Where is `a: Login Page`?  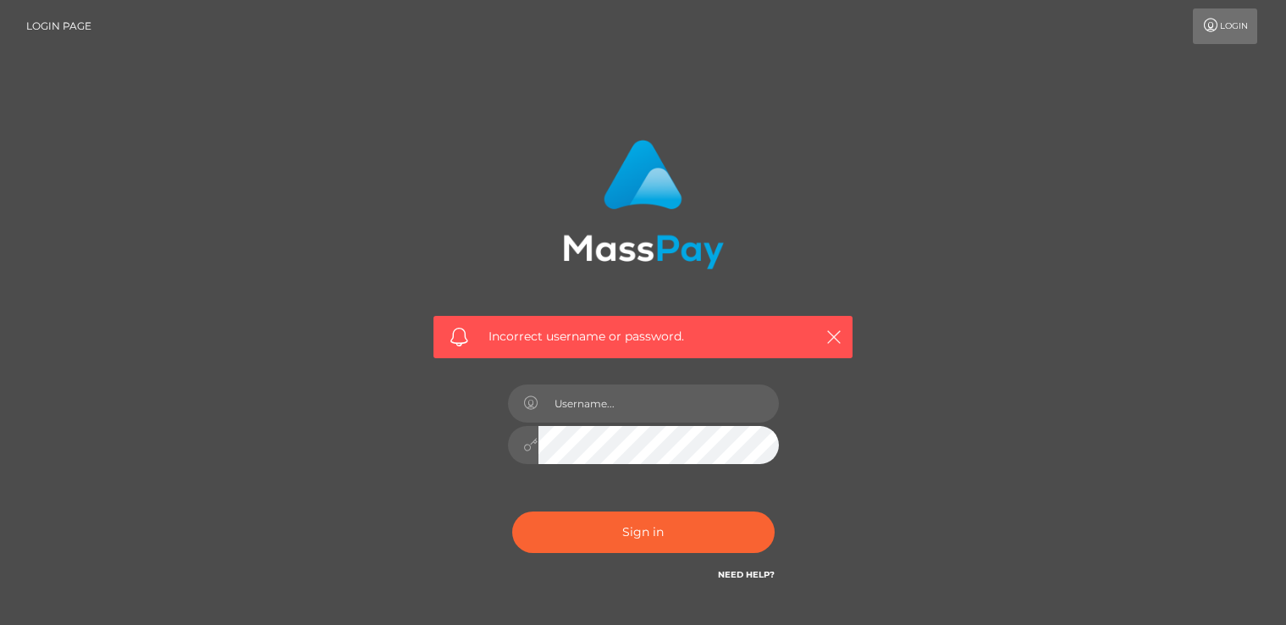
a: Login Page is located at coordinates (58, 26).